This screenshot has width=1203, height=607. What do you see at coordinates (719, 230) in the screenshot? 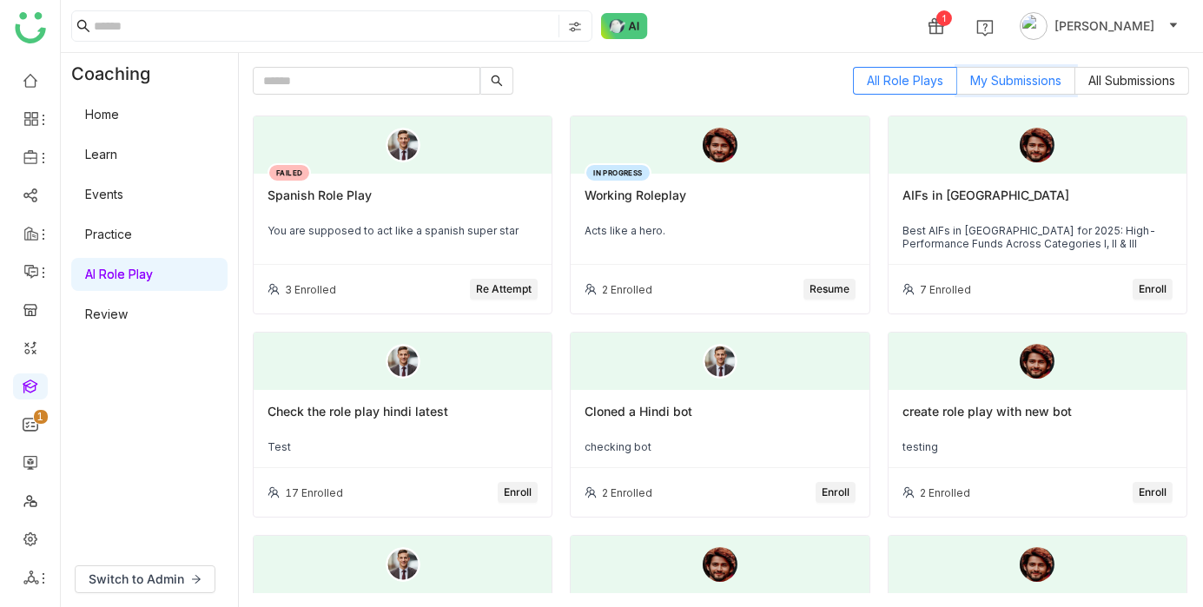
I see `div: Acts like a hero.` at bounding box center [719, 230].